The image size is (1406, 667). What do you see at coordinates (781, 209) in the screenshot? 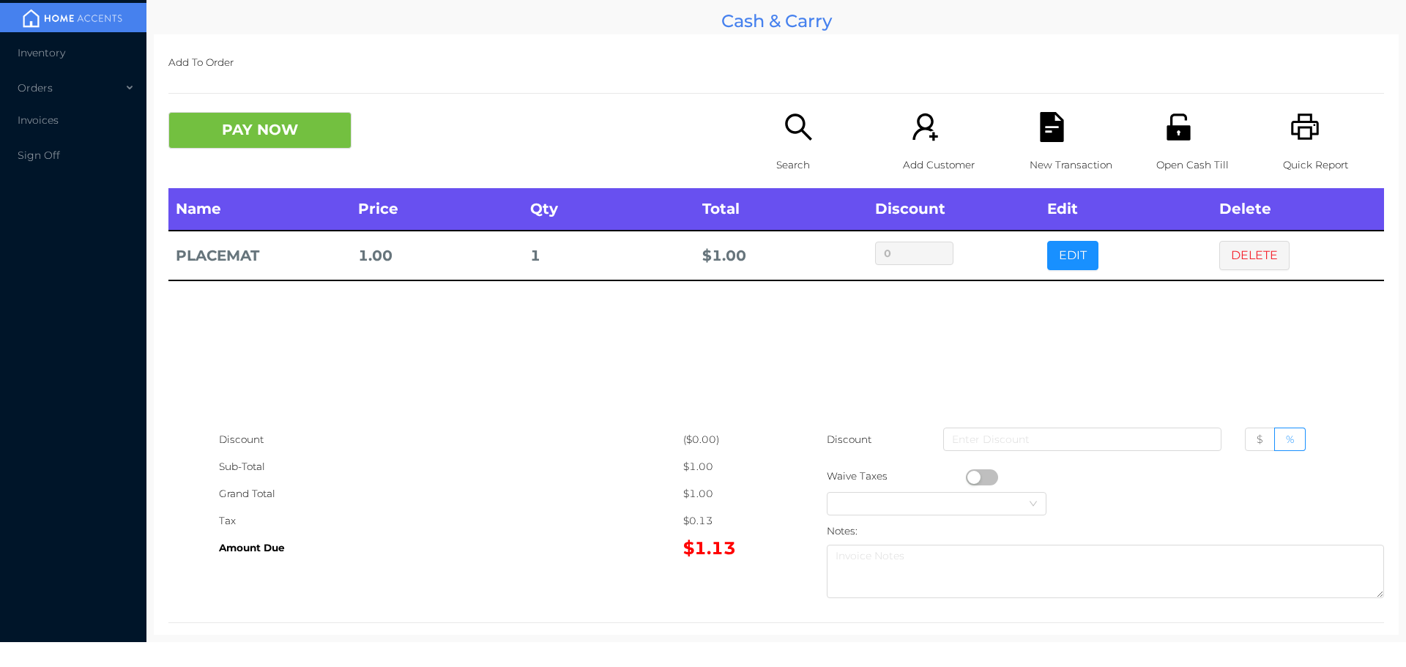
I see `th: Total` at bounding box center [781, 209].